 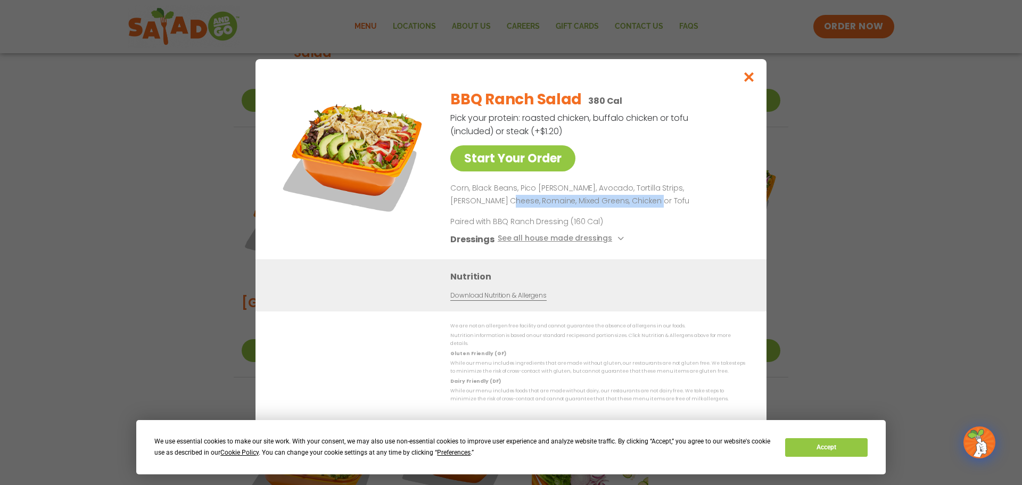 What do you see at coordinates (453, 452) in the screenshot?
I see `span: Preferences` at bounding box center [453, 452].